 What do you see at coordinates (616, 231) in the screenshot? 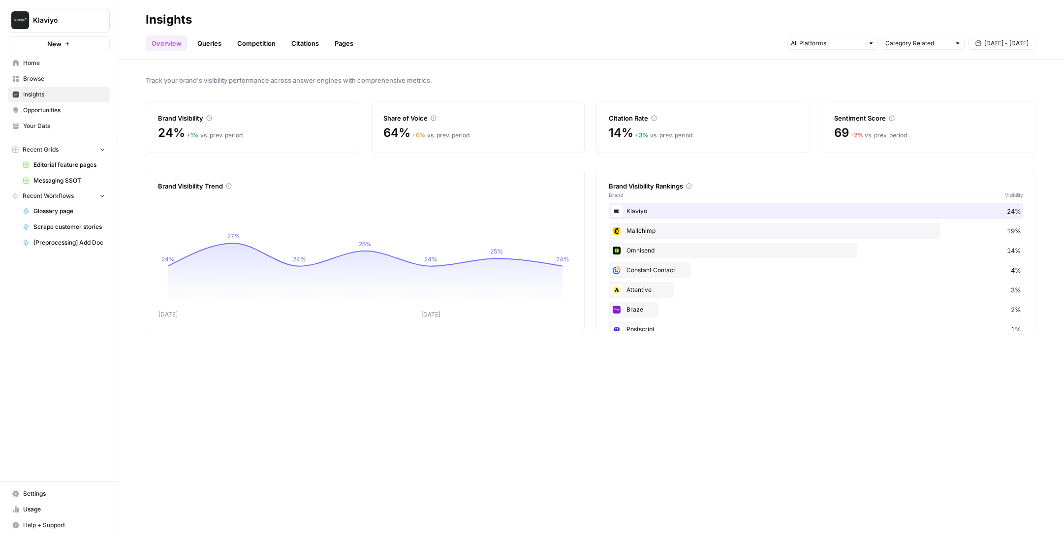
I see `img: pg21ys236mnd3p55lv59xccdo3xy` at bounding box center [616, 231].